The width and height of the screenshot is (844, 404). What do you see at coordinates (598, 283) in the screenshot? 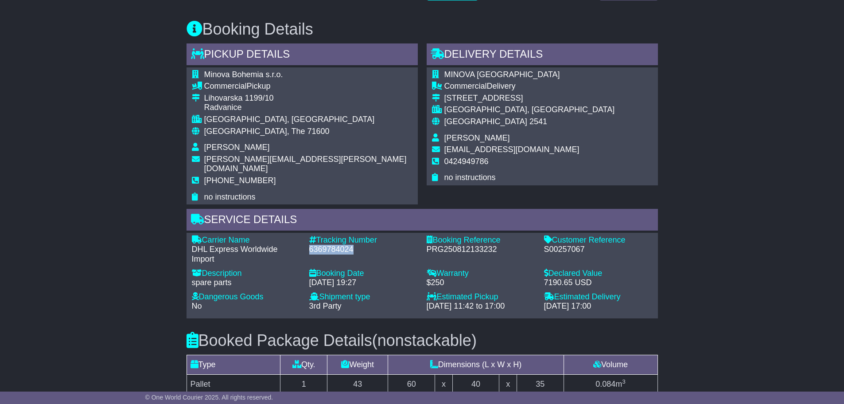
I see `div: 7190.65 USD` at bounding box center [598, 283].